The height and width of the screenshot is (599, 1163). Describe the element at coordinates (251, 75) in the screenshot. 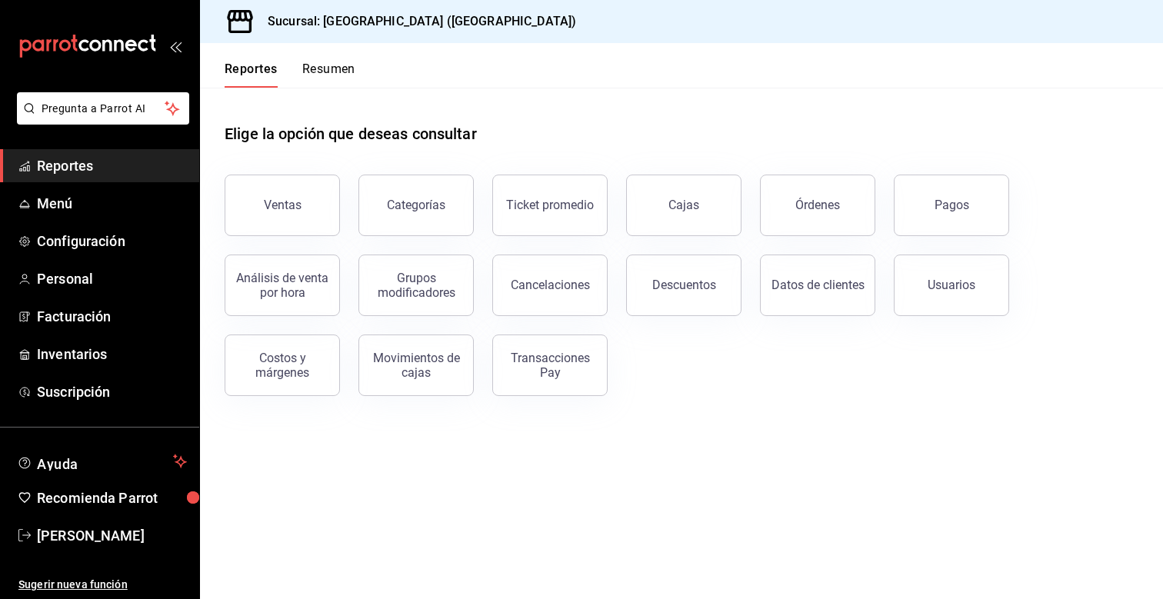

I see `button: Reportes` at that location.